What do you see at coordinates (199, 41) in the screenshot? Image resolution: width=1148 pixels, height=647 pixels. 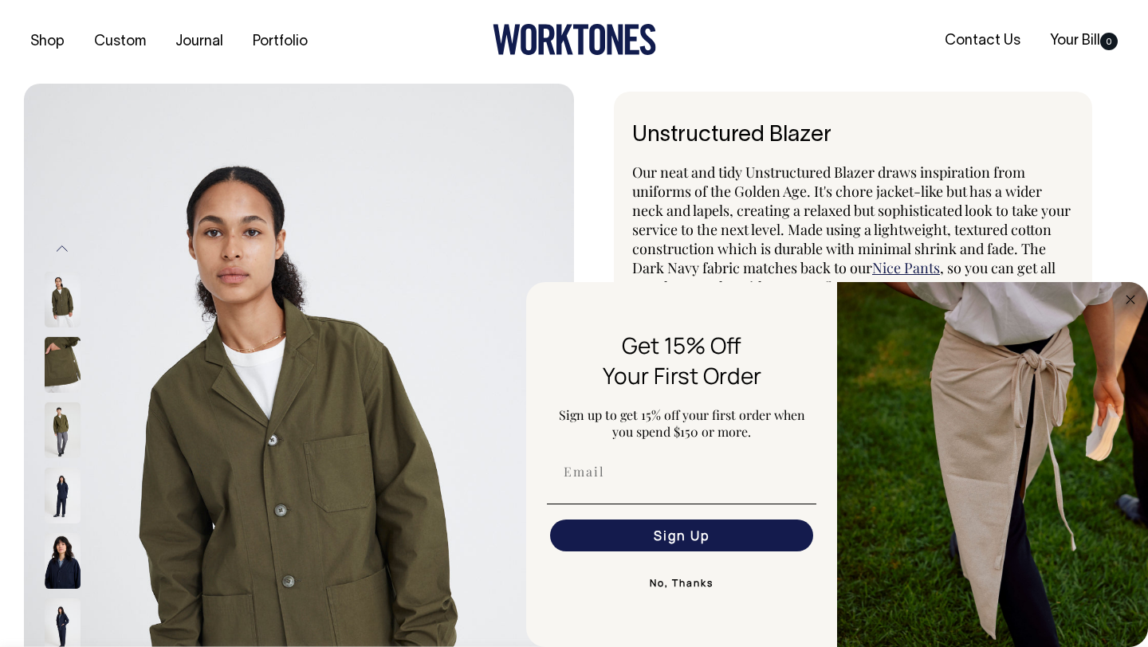 I see `a: Journal` at bounding box center [199, 41].